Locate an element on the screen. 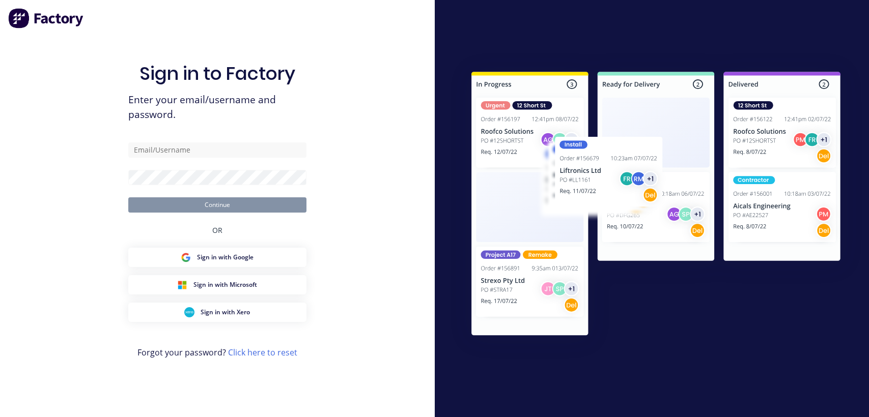 This screenshot has height=417, width=869. h1: Sign in to Factory is located at coordinates (217, 73).